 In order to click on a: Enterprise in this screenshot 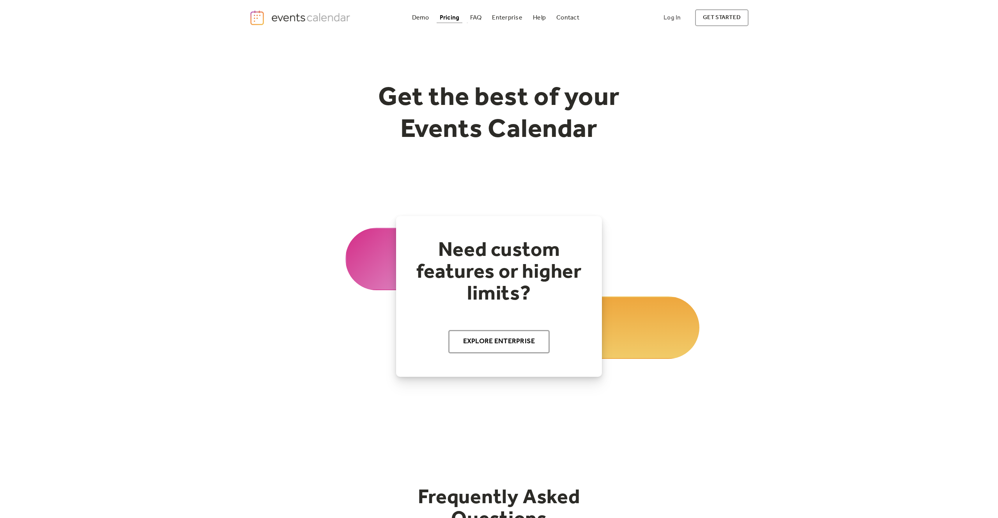, I will do `click(507, 18)`.